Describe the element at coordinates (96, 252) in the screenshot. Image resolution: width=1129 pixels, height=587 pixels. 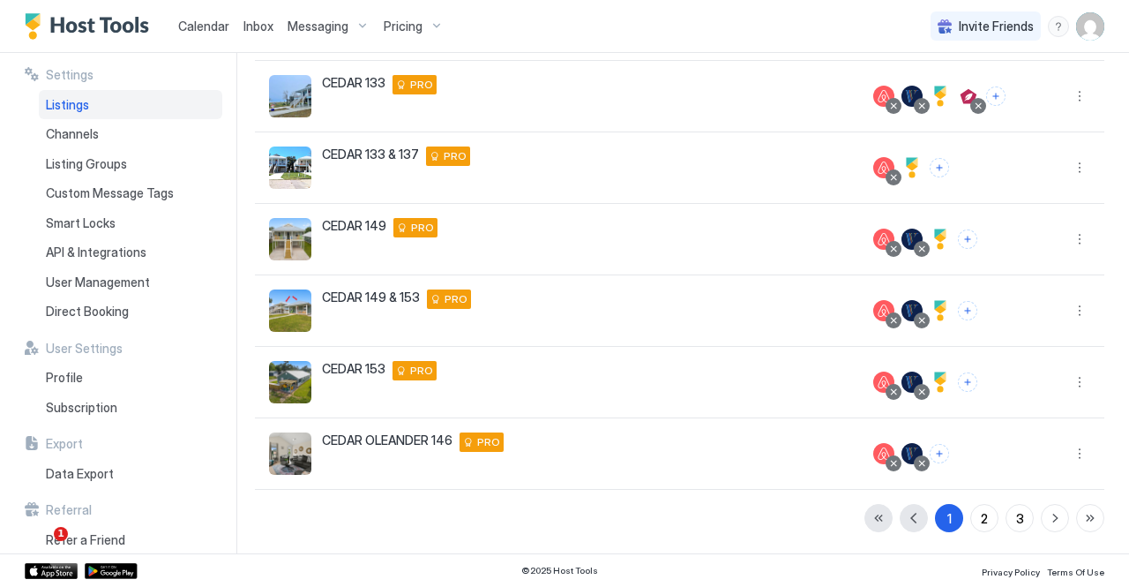
I see `span: API & Integrations` at that location.